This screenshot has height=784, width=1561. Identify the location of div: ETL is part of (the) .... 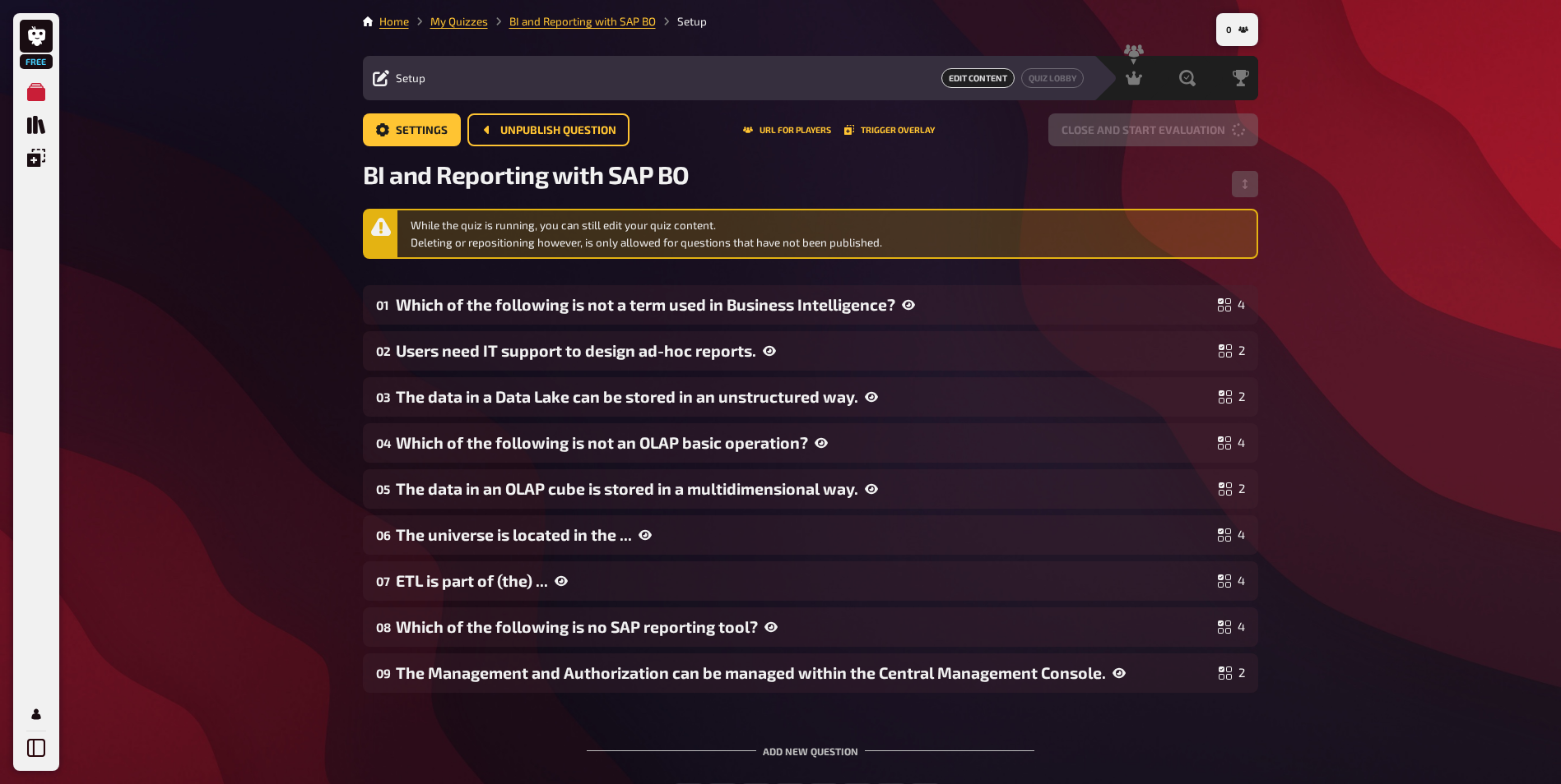
(803, 581).